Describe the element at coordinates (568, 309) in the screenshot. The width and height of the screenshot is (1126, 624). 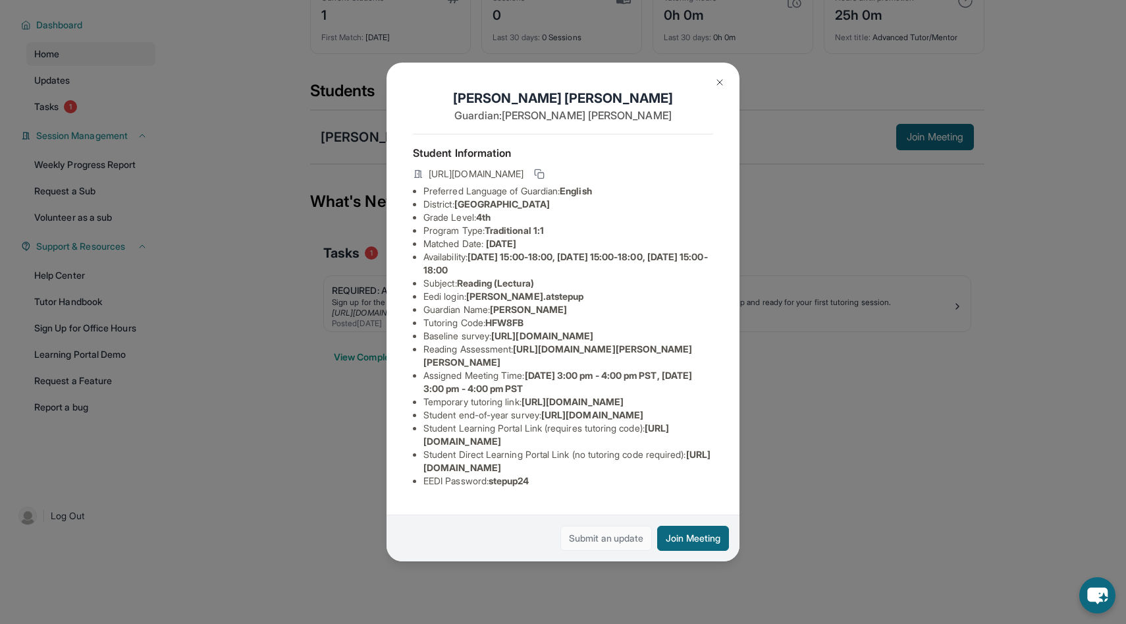
I see `li: Guardian Name :` at that location.